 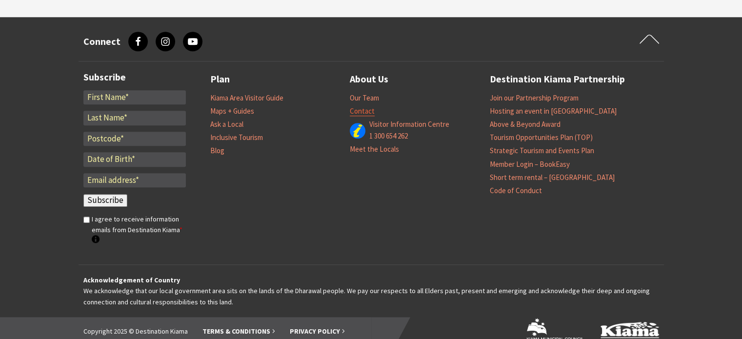 What do you see at coordinates (371, 291) in the screenshot?
I see `p: We acknowledge that our local government area sits on the lands of the Dharawal people. We pay ou...` at bounding box center [371, 291].